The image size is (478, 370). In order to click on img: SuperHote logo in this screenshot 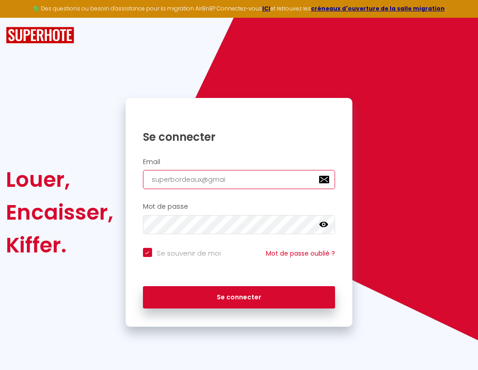, I will do `click(40, 35)`.